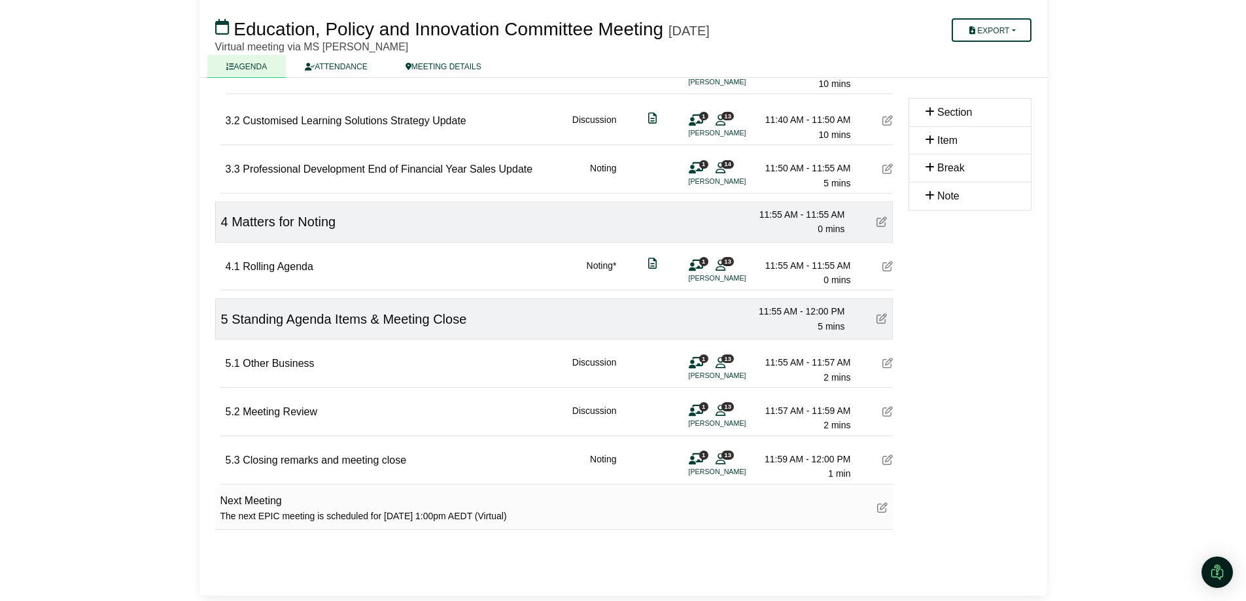 The height and width of the screenshot is (601, 1246). I want to click on span: 5.1, so click(233, 363).